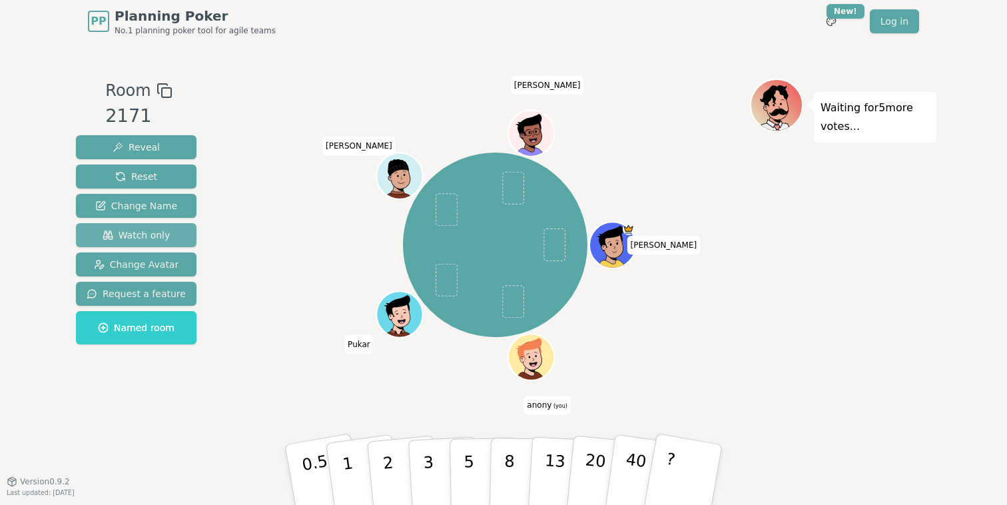 The height and width of the screenshot is (505, 1007). Describe the element at coordinates (136, 147) in the screenshot. I see `span: Reveal` at that location.